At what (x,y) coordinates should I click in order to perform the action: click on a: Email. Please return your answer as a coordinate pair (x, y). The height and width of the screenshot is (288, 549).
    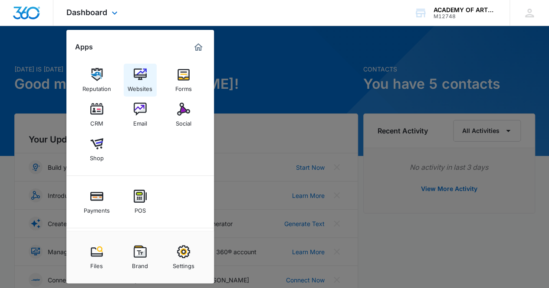
    Looking at the image, I should click on (140, 115).